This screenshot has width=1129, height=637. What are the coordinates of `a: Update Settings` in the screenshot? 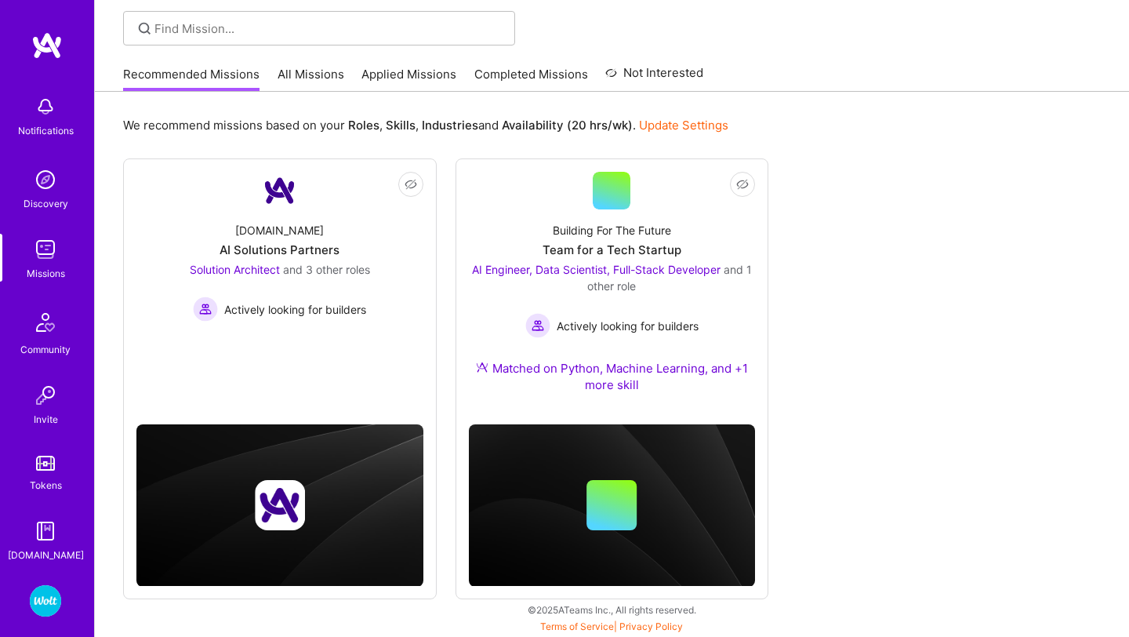 It's located at (684, 125).